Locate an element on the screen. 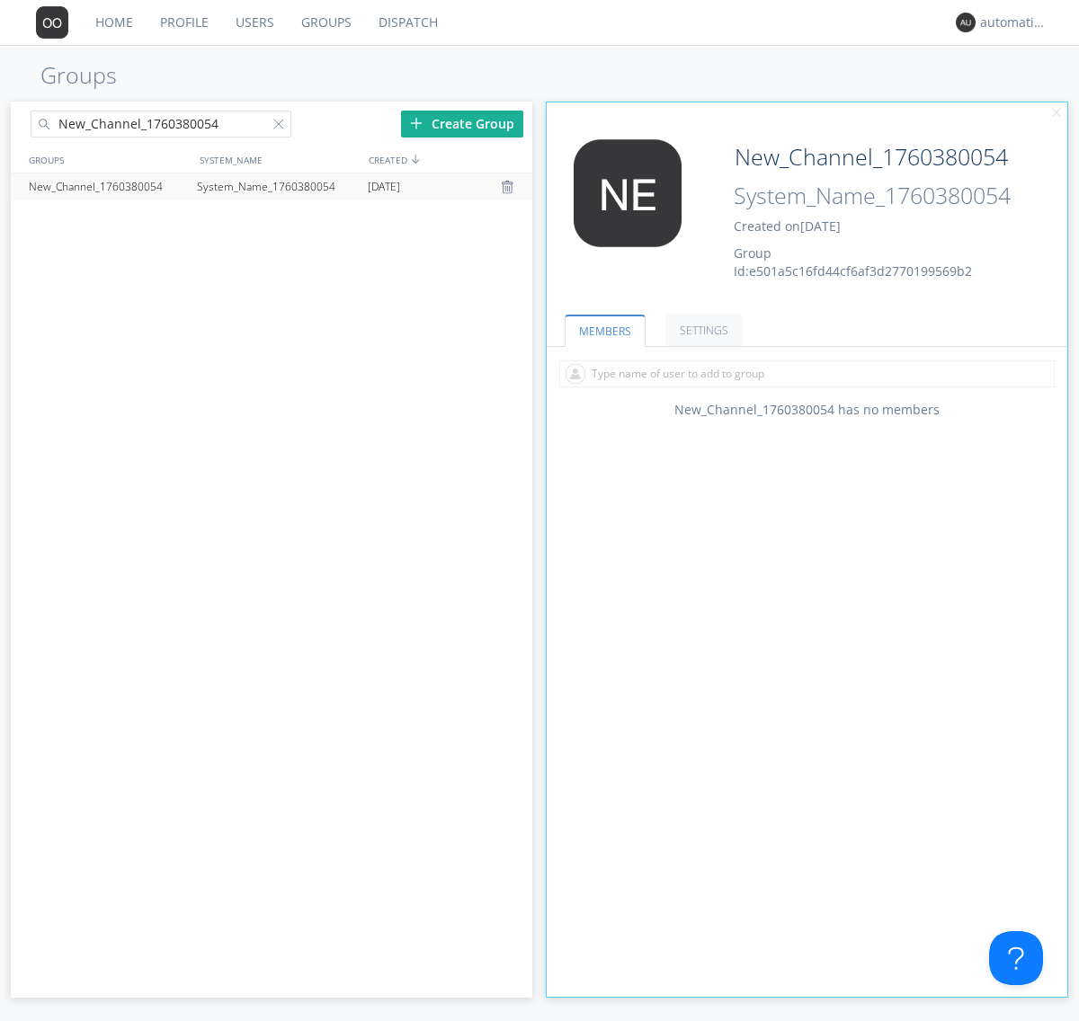 The height and width of the screenshot is (1021, 1079). input: Group Name is located at coordinates (872, 157).